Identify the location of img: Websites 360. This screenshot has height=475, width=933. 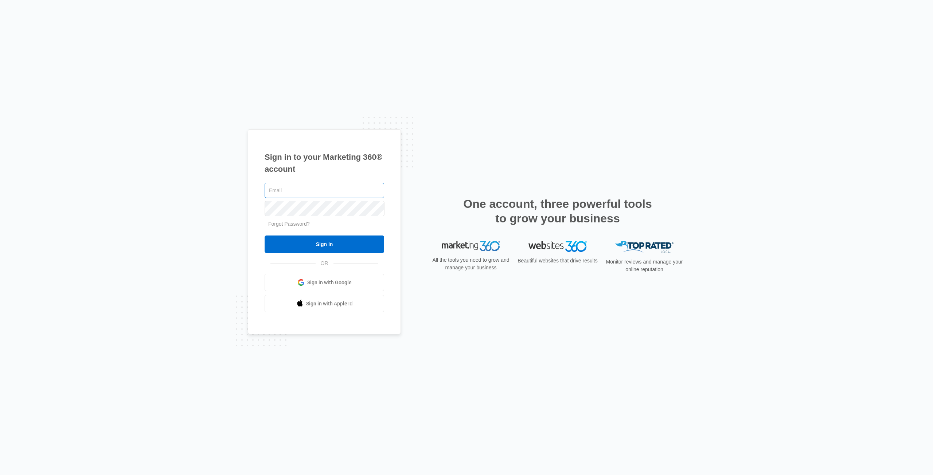
(557, 246).